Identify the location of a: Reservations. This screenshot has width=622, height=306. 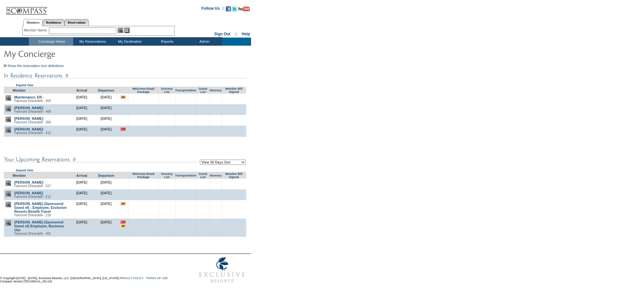
(76, 22).